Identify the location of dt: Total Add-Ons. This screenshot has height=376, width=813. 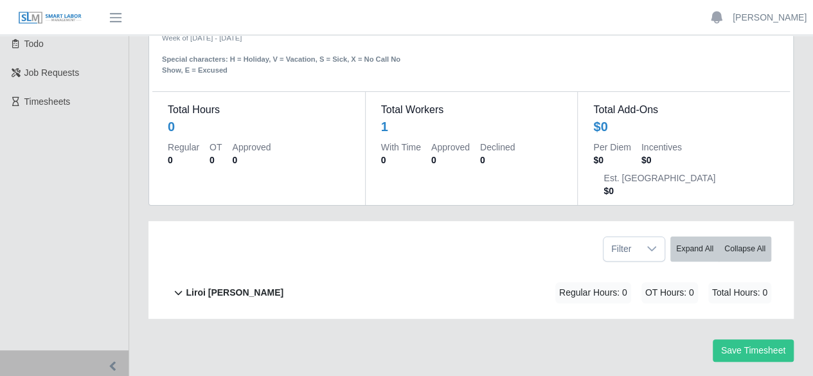
(684, 110).